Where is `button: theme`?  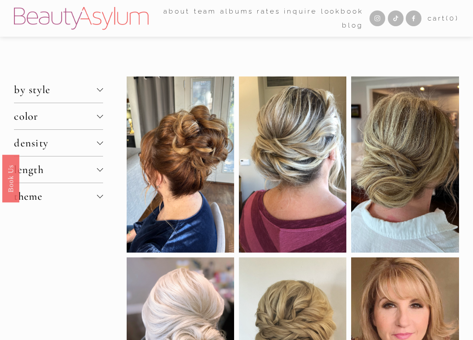 button: theme is located at coordinates (58, 196).